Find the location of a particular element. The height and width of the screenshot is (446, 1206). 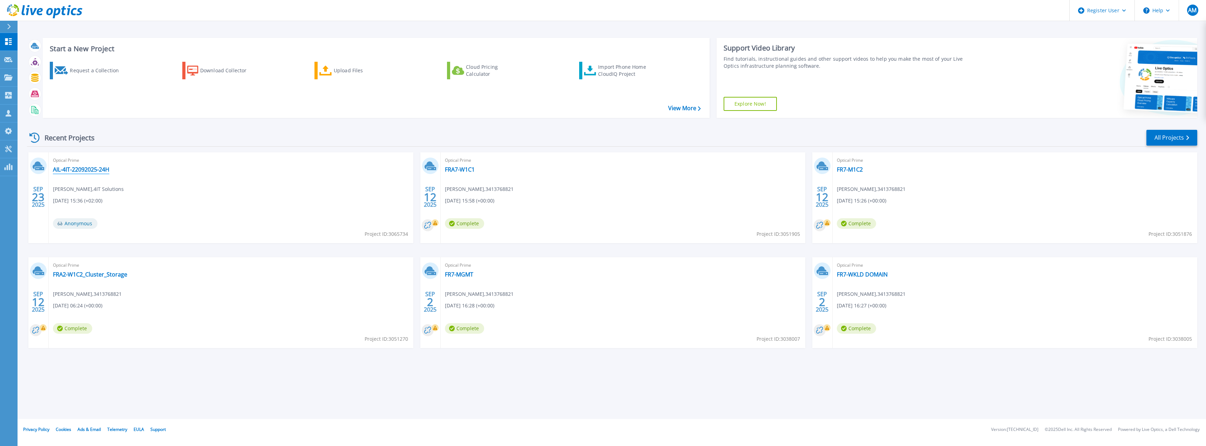

a: FR7-WKLD DOMAIN is located at coordinates (862, 274).